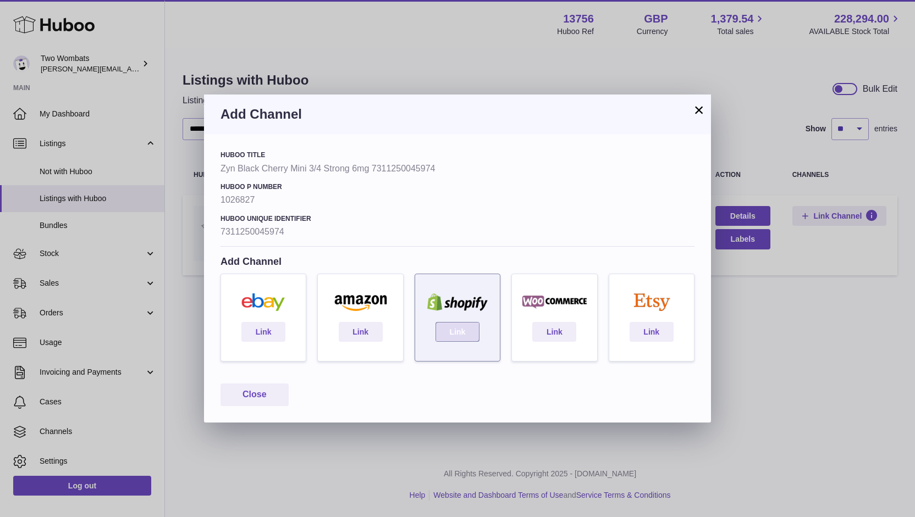  Describe the element at coordinates (360, 302) in the screenshot. I see `img: amazon` at that location.